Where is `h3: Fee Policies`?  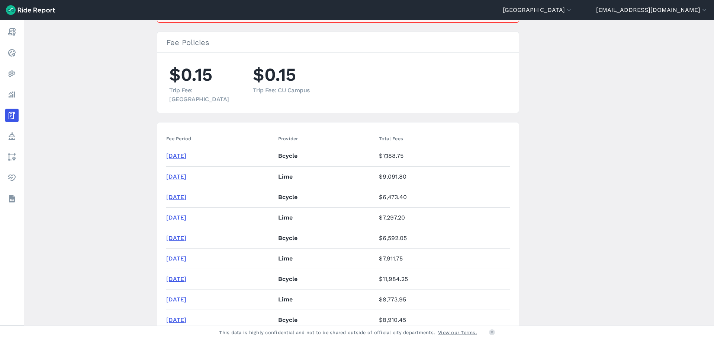 h3: Fee Policies is located at coordinates (338, 42).